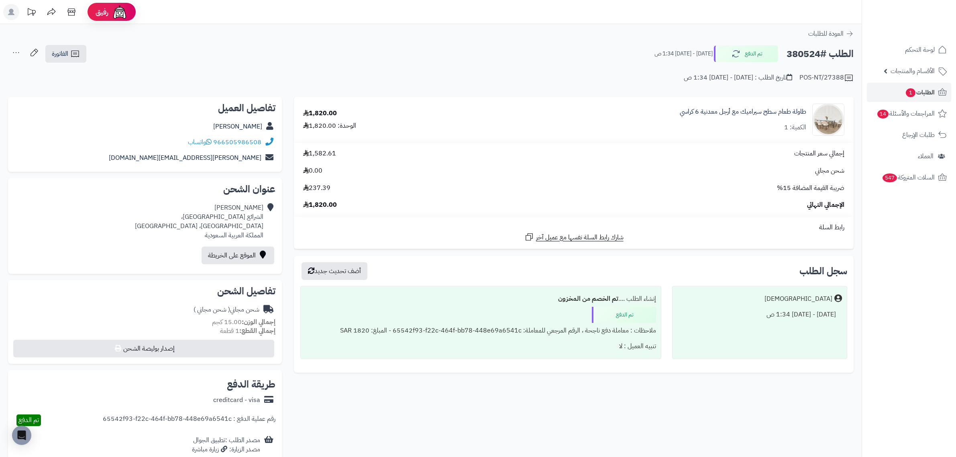 This screenshot has height=457, width=956. I want to click on span: 1,582.61, so click(320, 153).